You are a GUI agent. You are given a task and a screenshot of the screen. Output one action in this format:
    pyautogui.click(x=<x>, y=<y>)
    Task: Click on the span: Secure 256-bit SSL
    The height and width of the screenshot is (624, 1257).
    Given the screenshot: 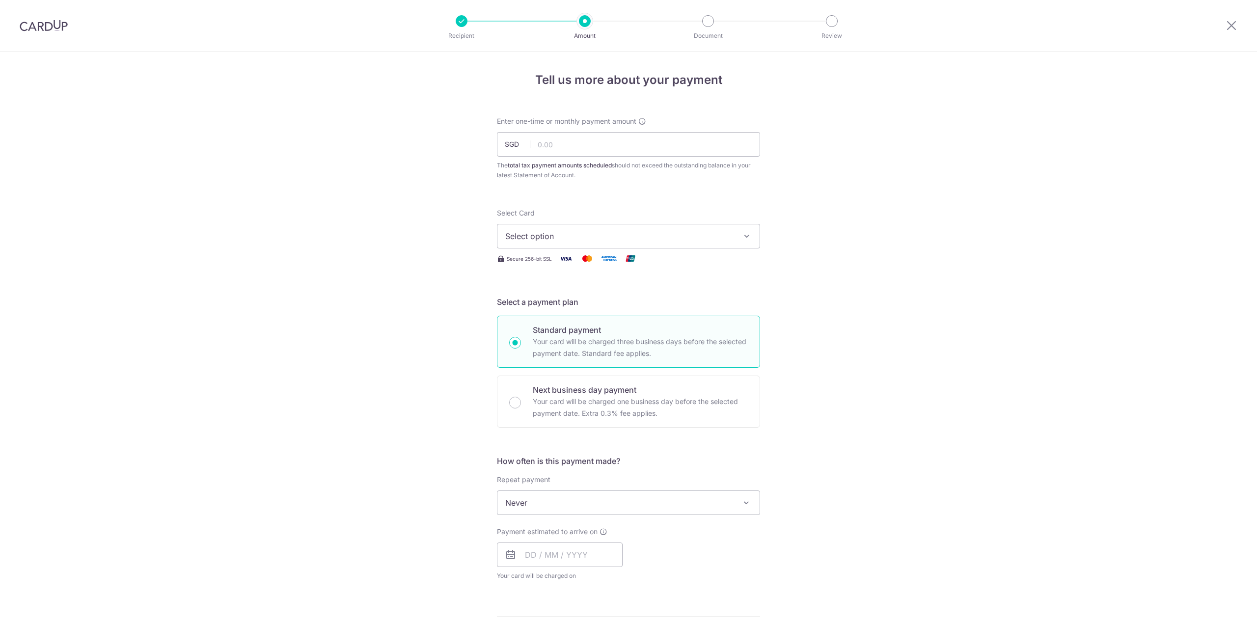 What is the action you would take?
    pyautogui.click(x=529, y=259)
    